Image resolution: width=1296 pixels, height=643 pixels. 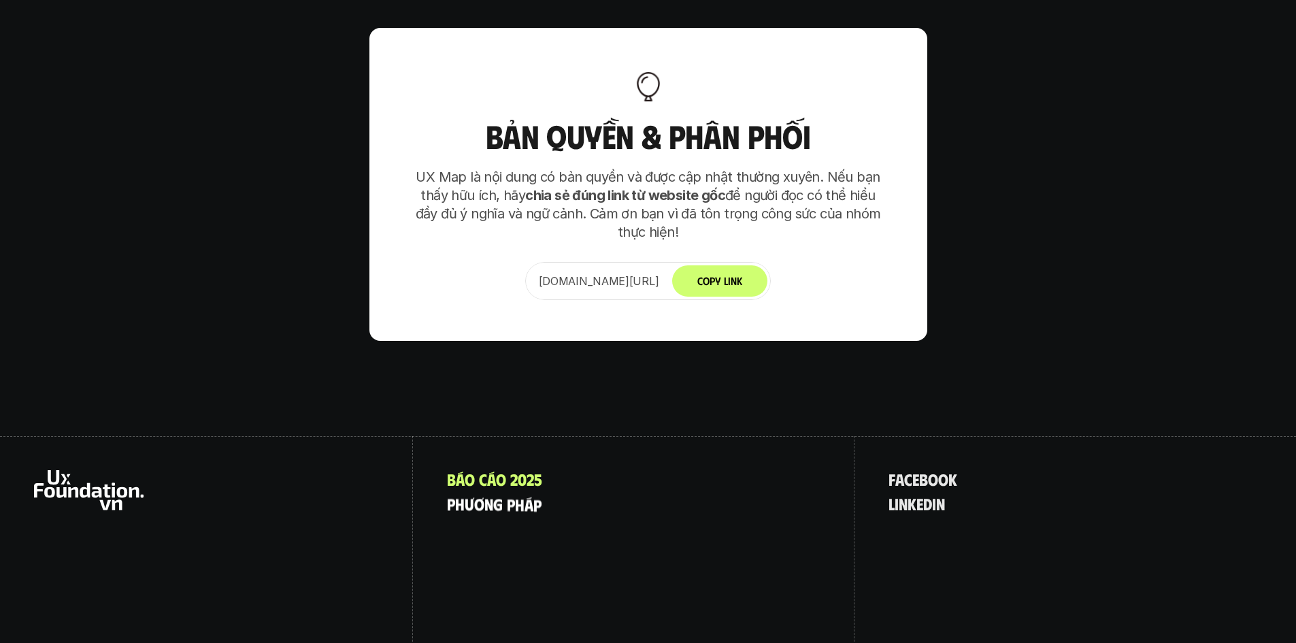 I want to click on button: Copy Link, so click(x=720, y=281).